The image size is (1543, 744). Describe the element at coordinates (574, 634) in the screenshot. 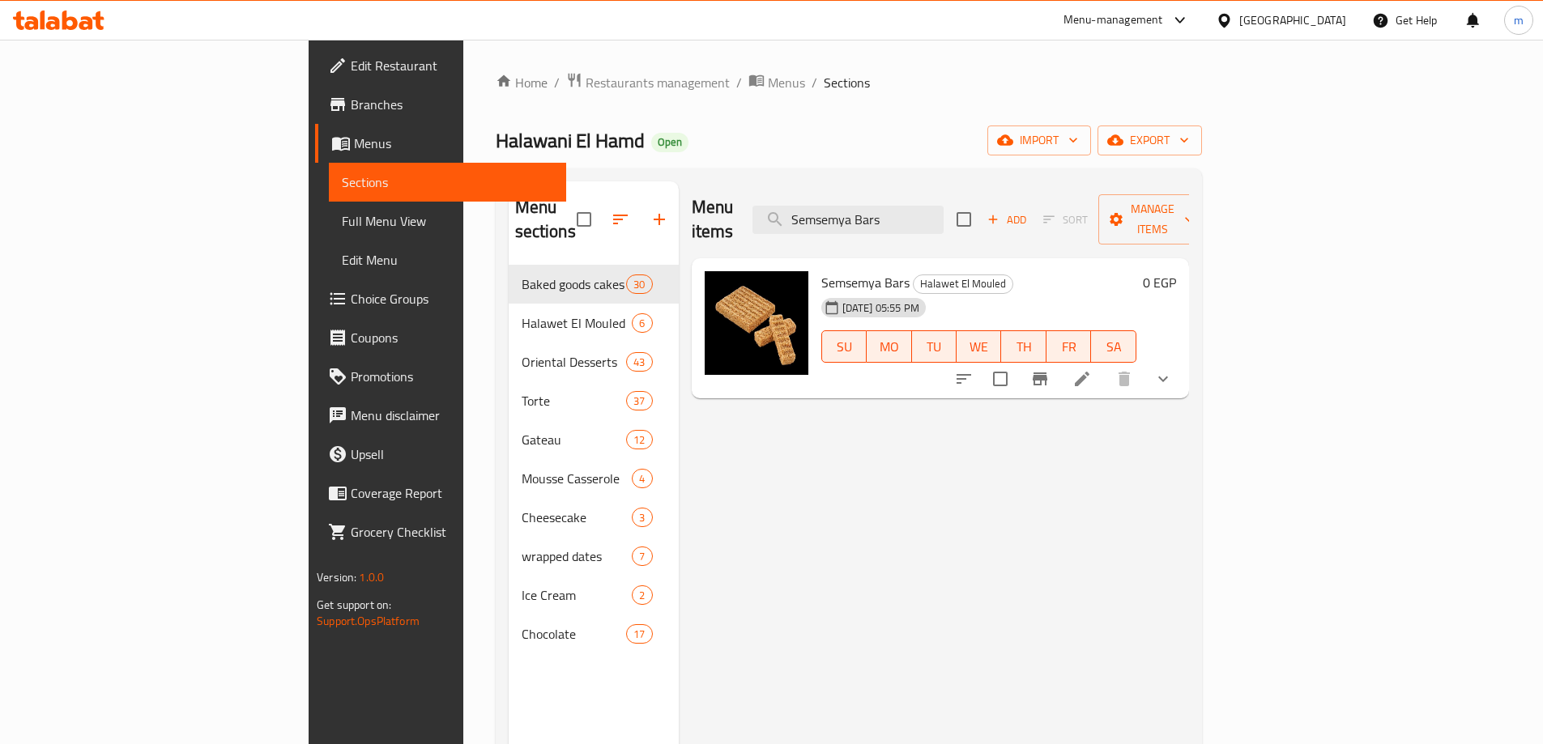

I see `span: Chocolate` at that location.